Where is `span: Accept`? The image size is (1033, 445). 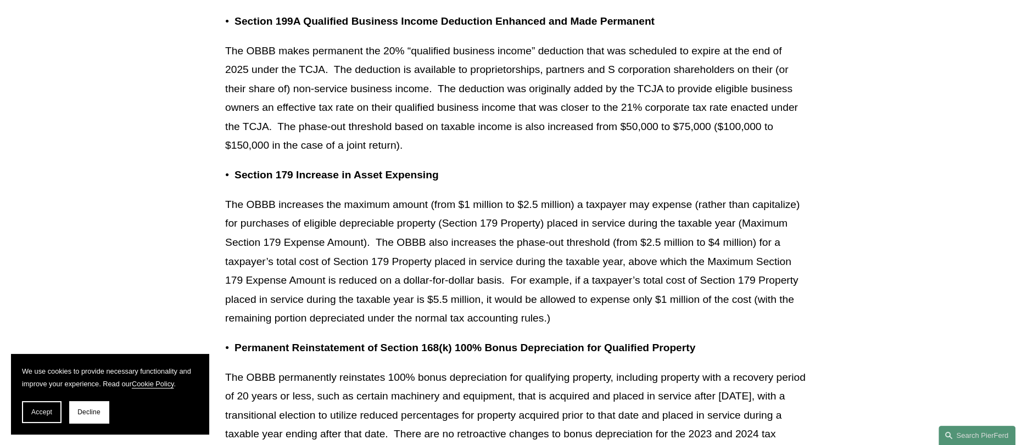 span: Accept is located at coordinates (42, 413).